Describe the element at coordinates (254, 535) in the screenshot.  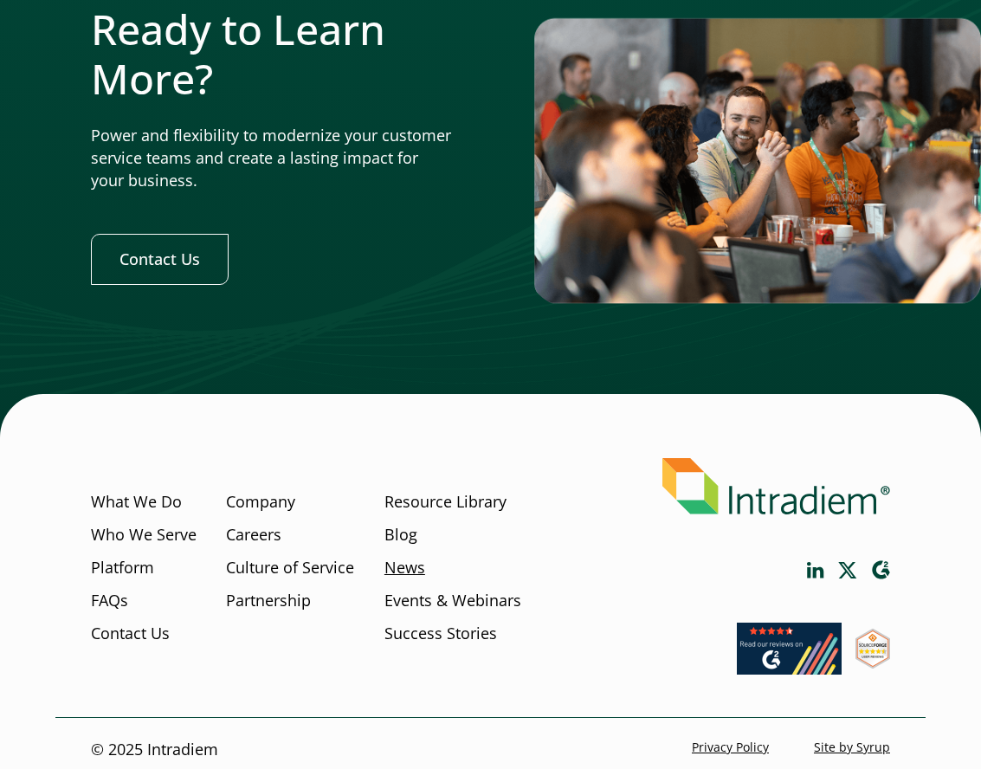
I see `a: Careers` at that location.